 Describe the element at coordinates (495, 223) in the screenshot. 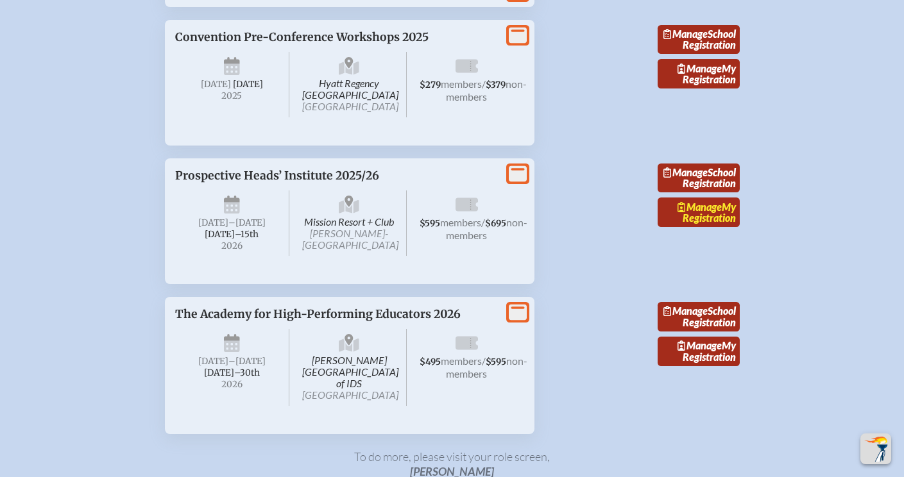

I see `span: $695` at that location.